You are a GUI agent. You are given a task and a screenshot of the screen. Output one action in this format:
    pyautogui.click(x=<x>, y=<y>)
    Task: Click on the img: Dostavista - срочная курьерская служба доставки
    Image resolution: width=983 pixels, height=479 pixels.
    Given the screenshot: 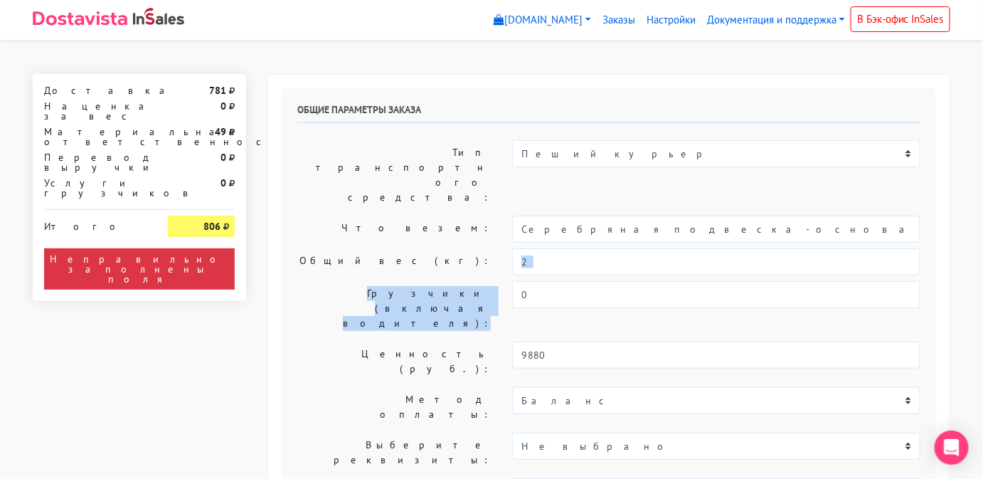 What is the action you would take?
    pyautogui.click(x=80, y=18)
    